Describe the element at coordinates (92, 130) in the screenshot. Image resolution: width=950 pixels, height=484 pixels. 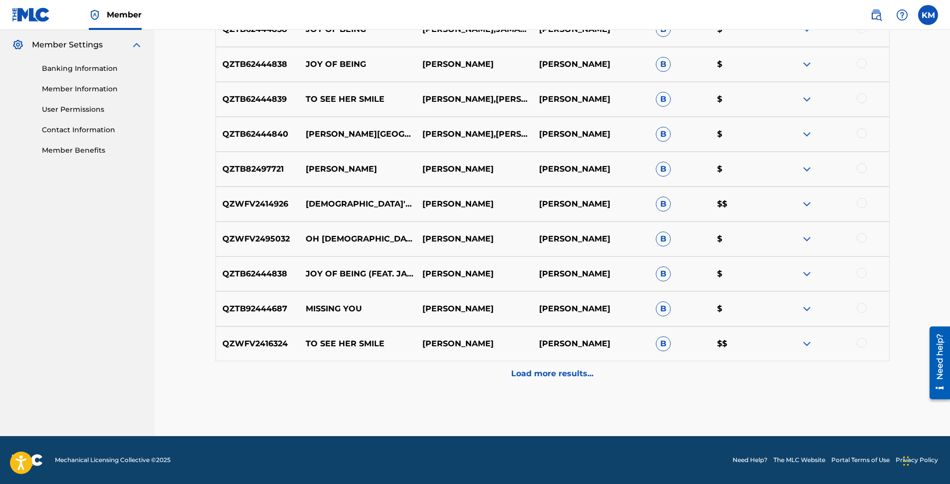
I see `a: Contact Information` at that location.